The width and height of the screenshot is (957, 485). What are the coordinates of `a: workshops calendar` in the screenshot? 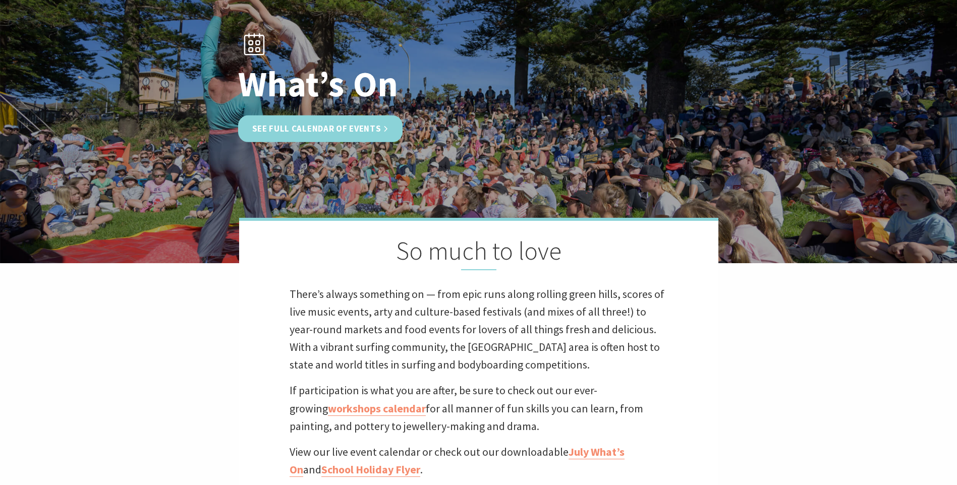 It's located at (377, 409).